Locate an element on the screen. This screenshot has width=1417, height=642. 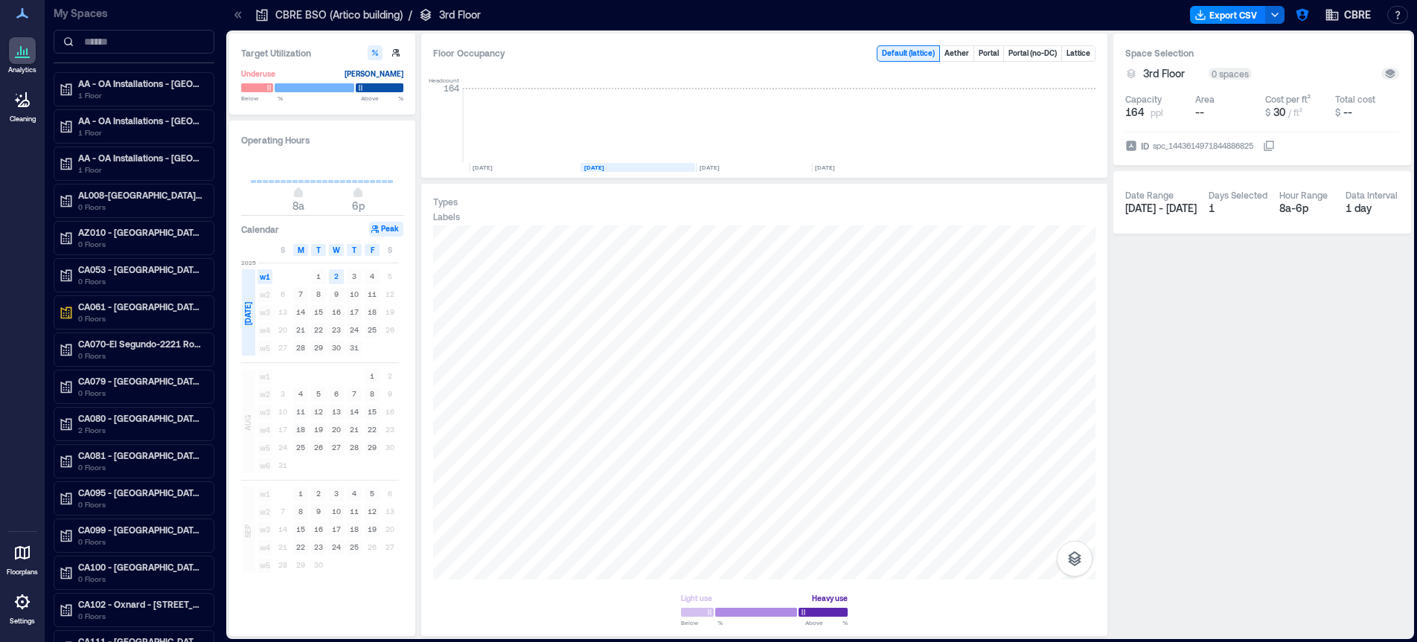
div: Labels is located at coordinates (446, 217).